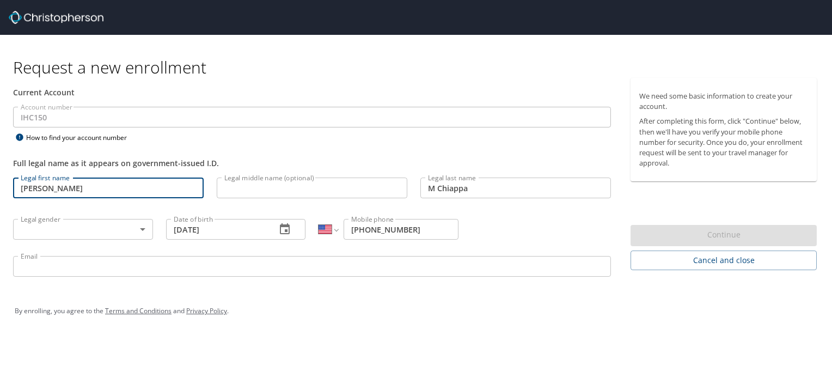  I want to click on input: MM/DD/YYYY, so click(217, 229).